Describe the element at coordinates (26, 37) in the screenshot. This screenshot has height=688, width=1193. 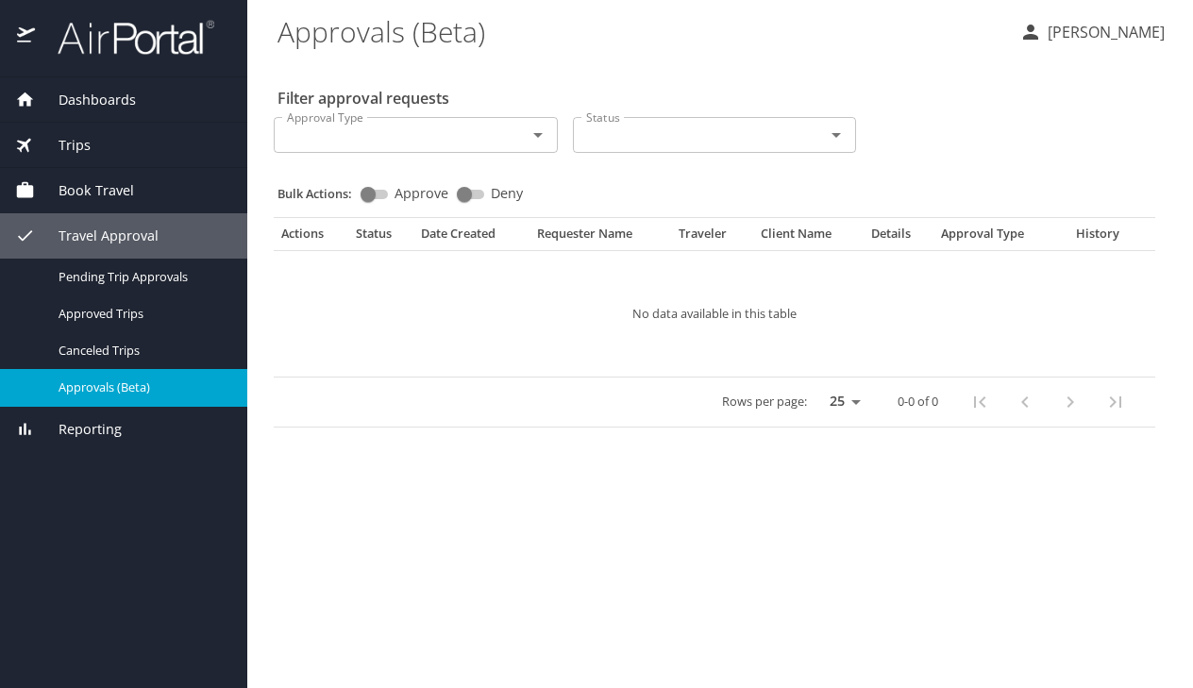
I see `img: icon-airportal.png` at that location.